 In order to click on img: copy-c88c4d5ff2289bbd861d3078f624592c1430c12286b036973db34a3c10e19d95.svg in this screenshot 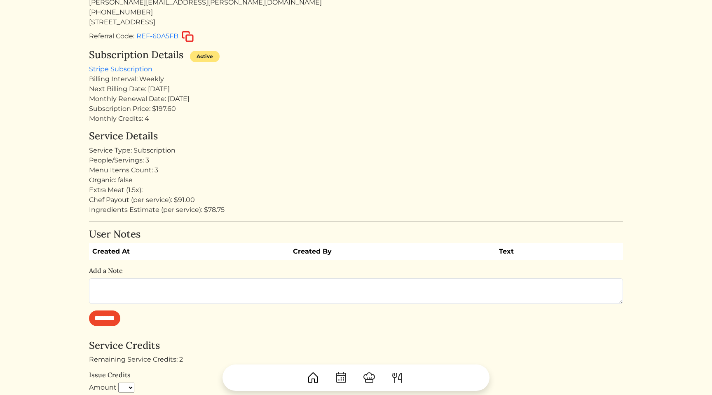, I will do `click(187, 36)`.